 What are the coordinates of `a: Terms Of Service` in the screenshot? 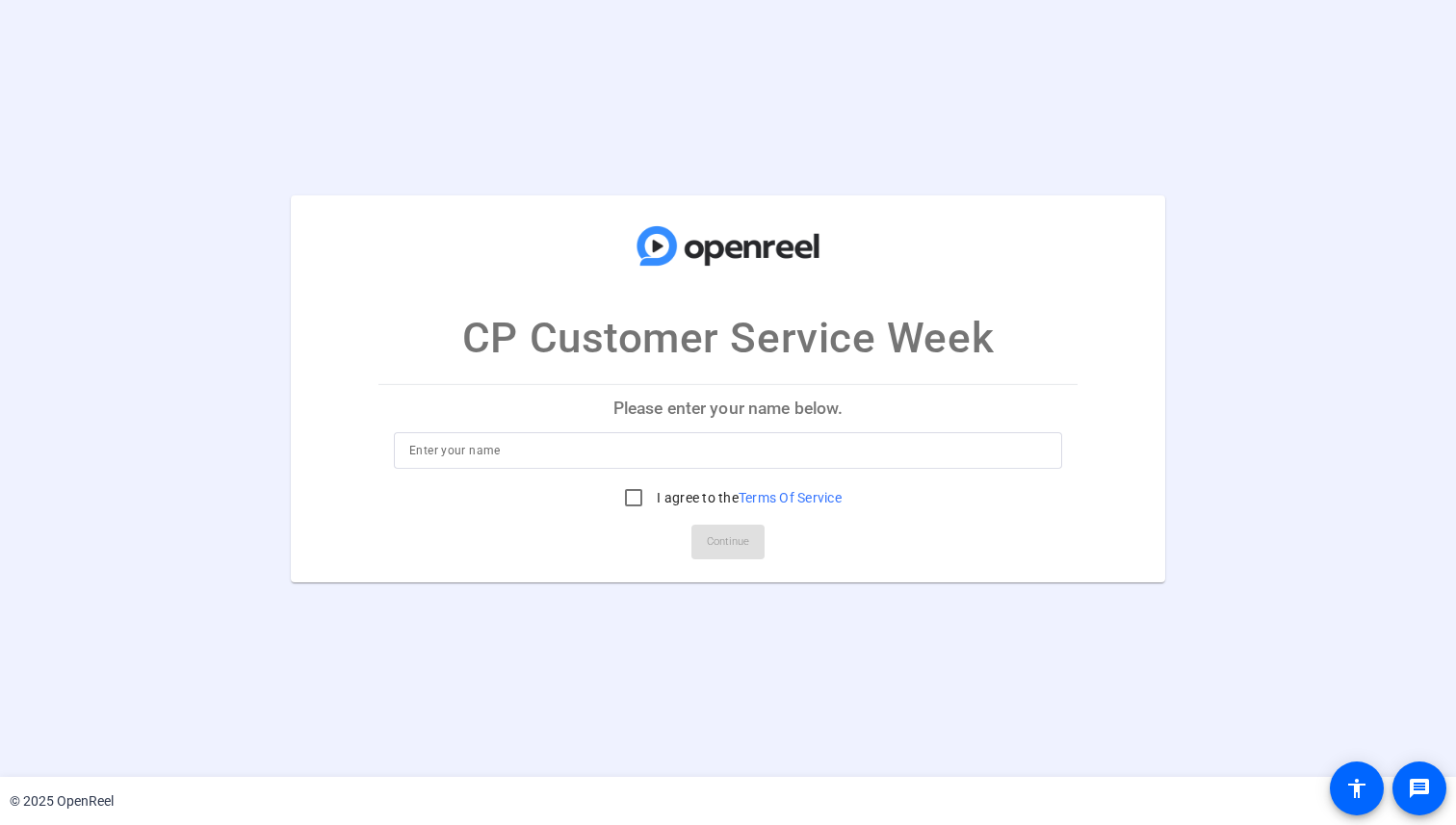 It's located at (790, 498).